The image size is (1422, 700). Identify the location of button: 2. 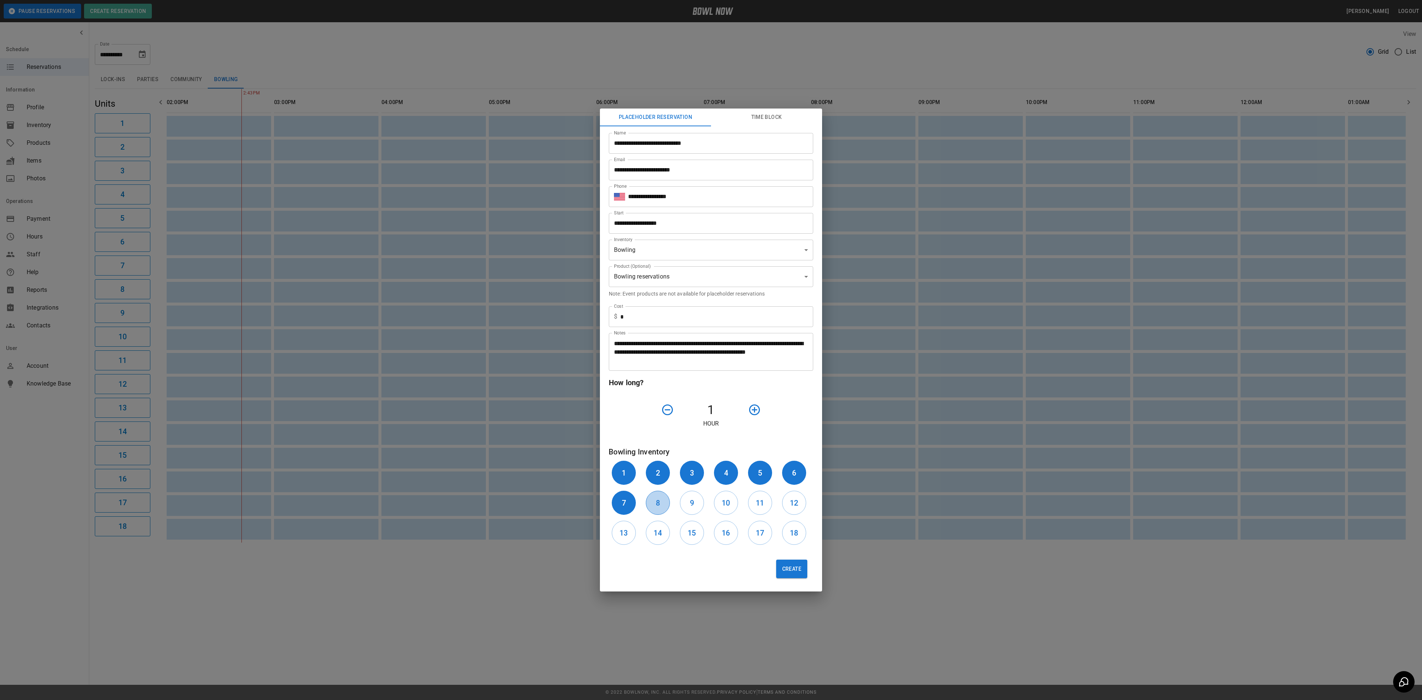
(658, 472).